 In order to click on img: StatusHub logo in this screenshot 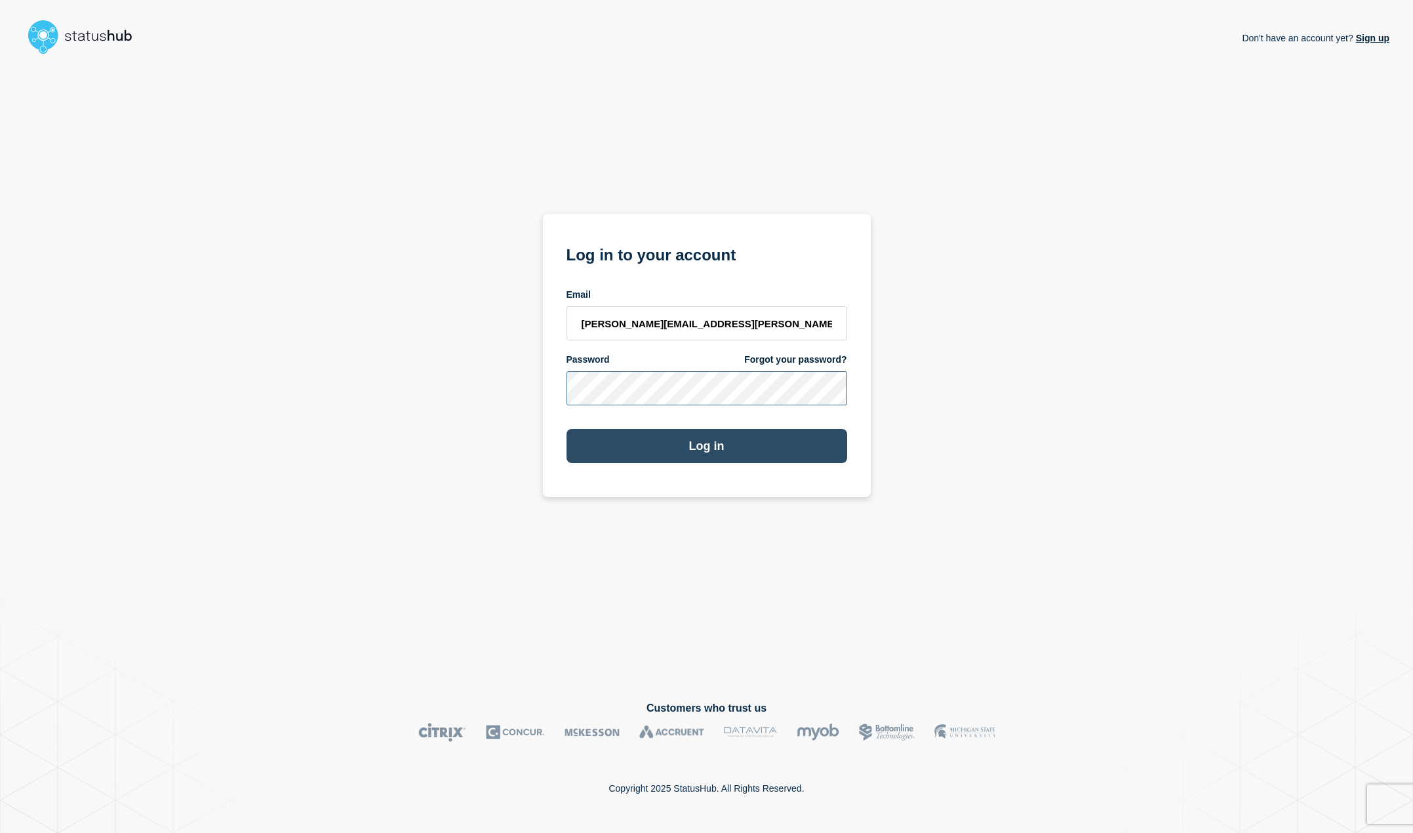, I will do `click(86, 37)`.